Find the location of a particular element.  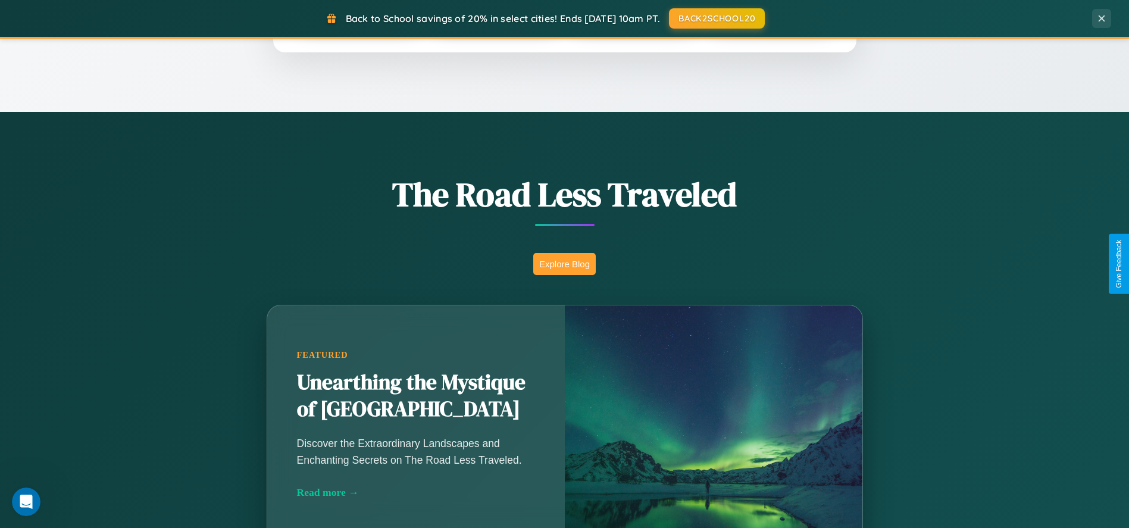

div: Featured is located at coordinates (416, 355).